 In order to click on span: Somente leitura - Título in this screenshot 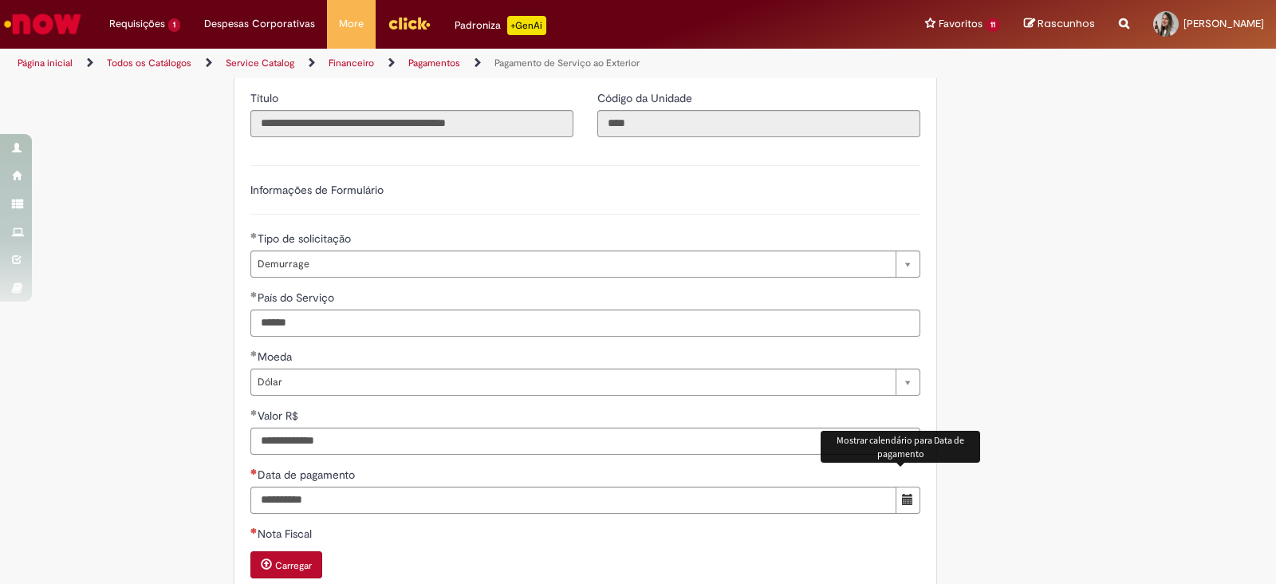, I will do `click(266, 98)`.